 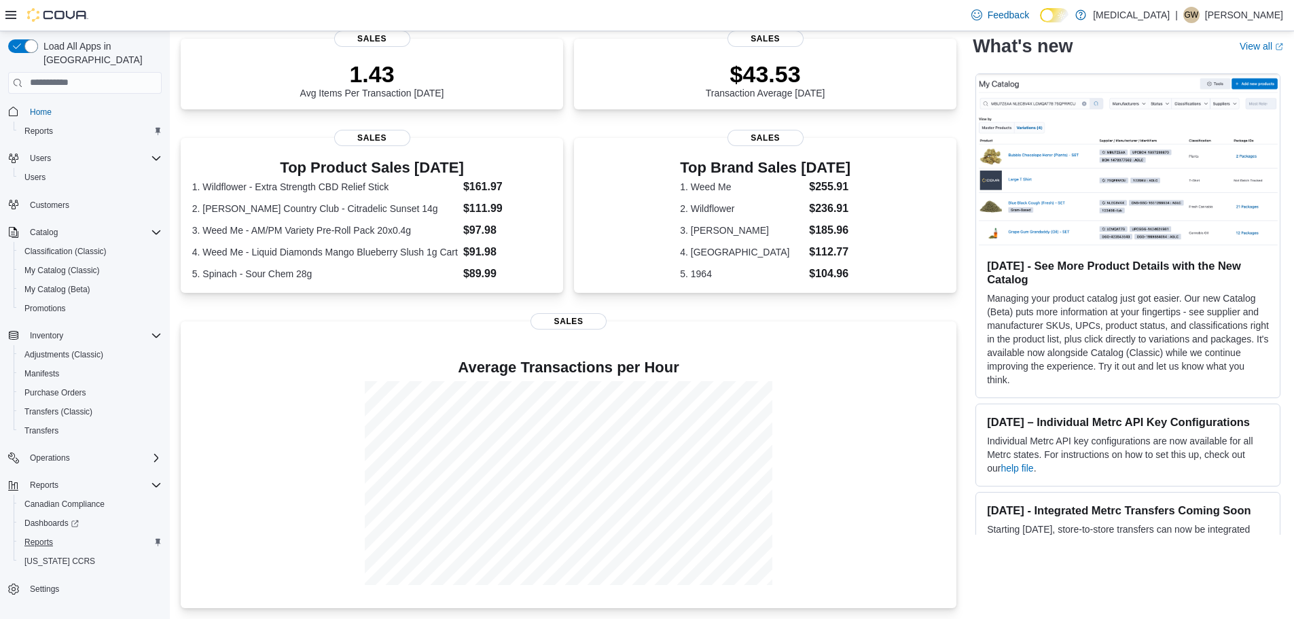 What do you see at coordinates (829, 230) in the screenshot?
I see `dd: $185.96` at bounding box center [829, 230].